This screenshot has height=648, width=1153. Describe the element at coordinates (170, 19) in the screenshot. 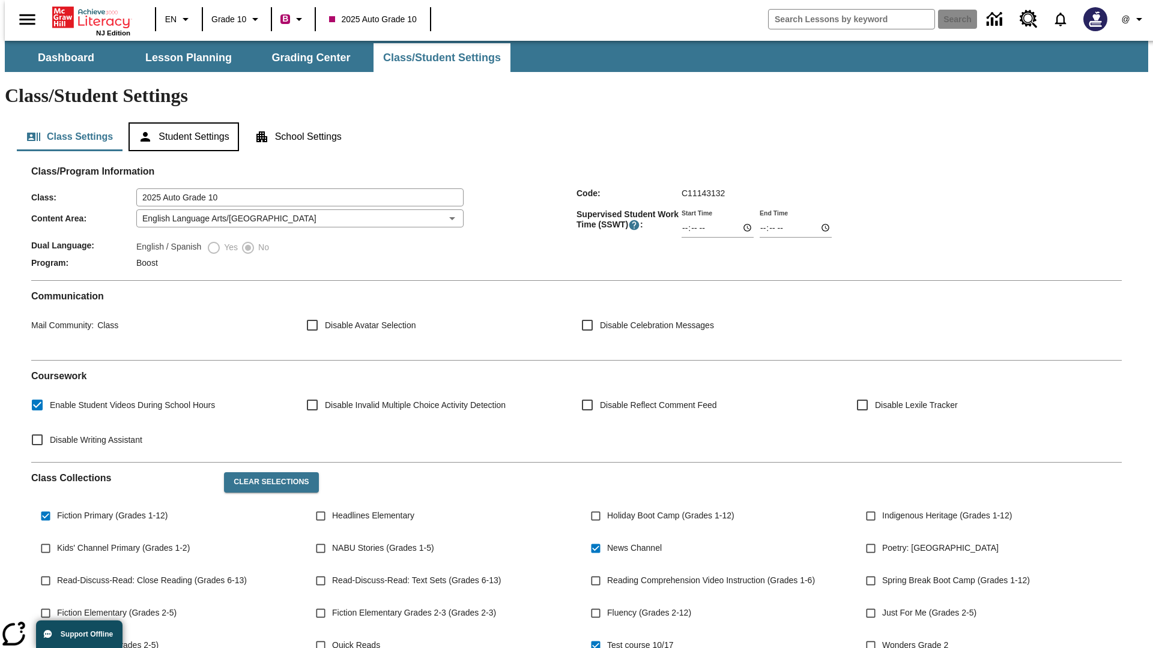

I see `span: EN` at that location.